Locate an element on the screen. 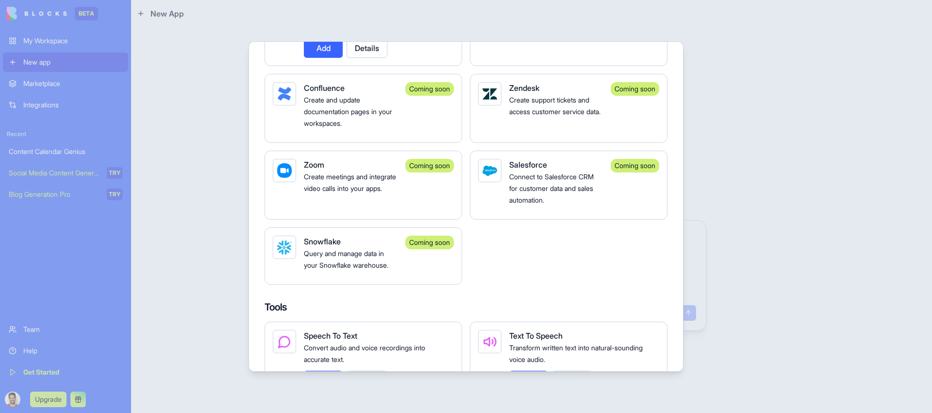 The image size is (932, 413). span: Text To Speech is located at coordinates (536, 335).